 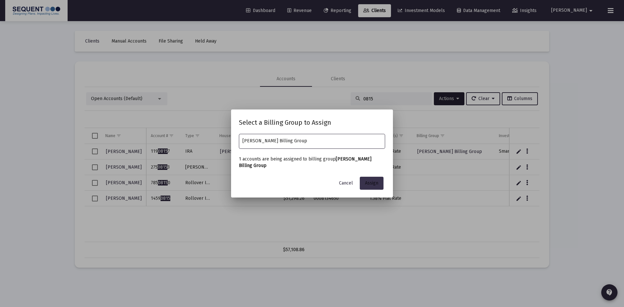 What do you see at coordinates (346, 183) in the screenshot?
I see `span: Cancel` at bounding box center [346, 183].